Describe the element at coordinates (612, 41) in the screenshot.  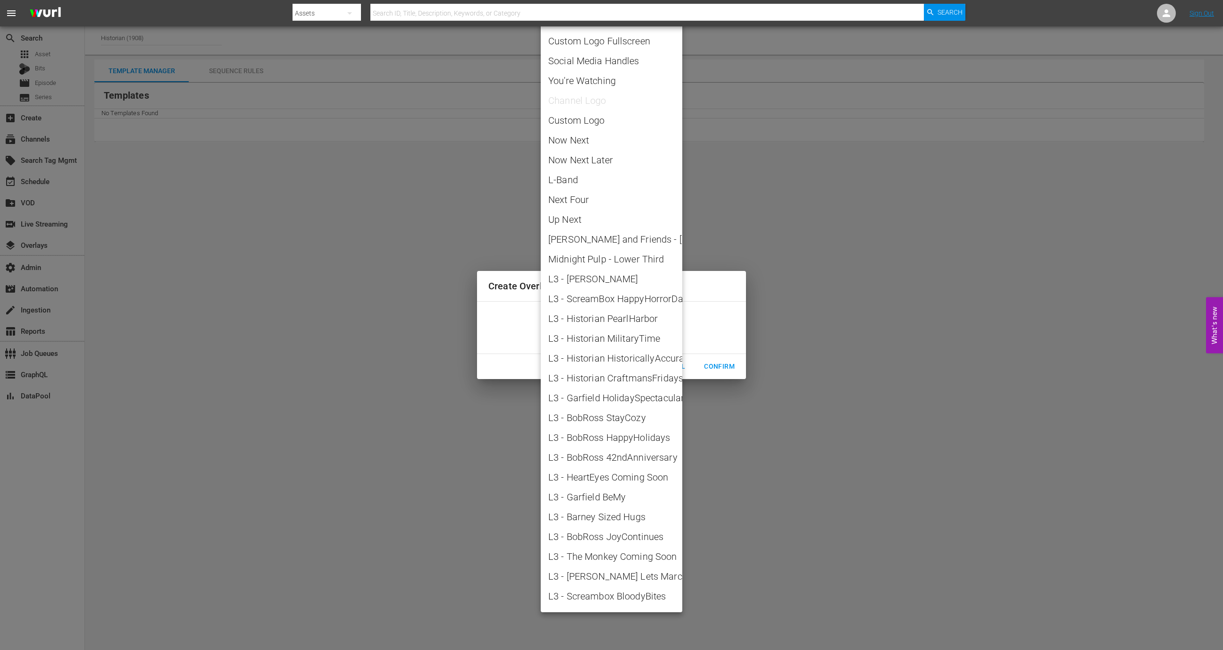
I see `span: Custom Logo Fullscreen` at that location.